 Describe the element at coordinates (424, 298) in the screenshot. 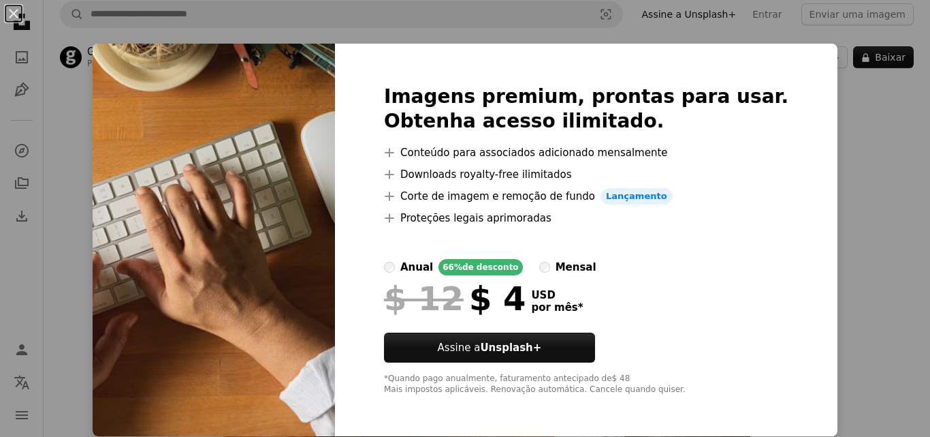

I see `span: $ 12` at that location.